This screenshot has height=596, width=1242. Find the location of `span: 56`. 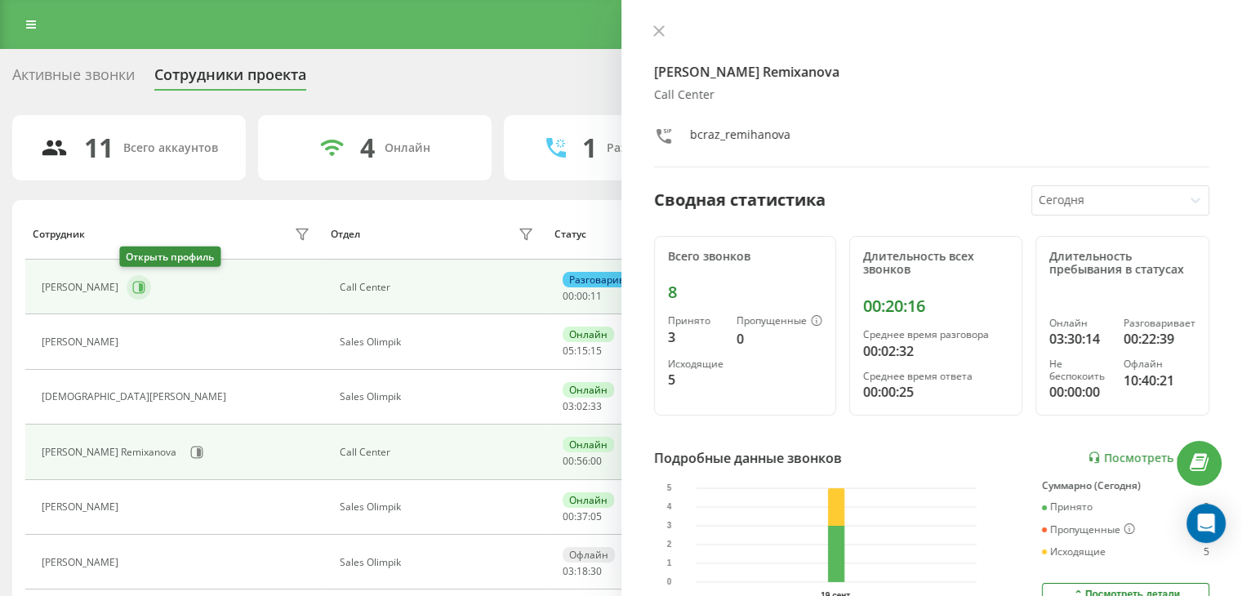

span: 56 is located at coordinates (582, 461).